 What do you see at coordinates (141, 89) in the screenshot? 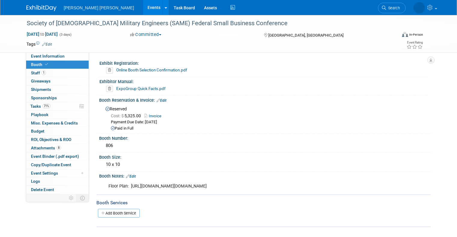
I see `a: ExpoGroup Quick Facts.pdf` at bounding box center [141, 89].